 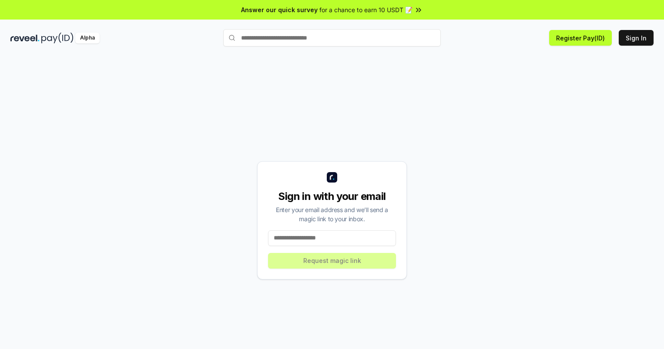 I want to click on img: logo_small, so click(x=332, y=177).